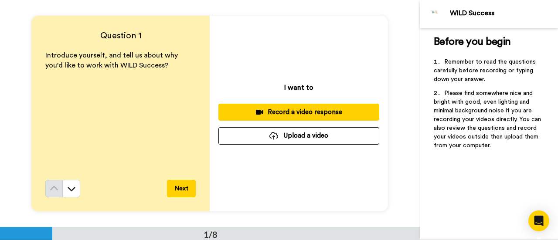 This screenshot has height=240, width=558. What do you see at coordinates (298, 112) in the screenshot?
I see `button: Record a video response` at bounding box center [298, 112].